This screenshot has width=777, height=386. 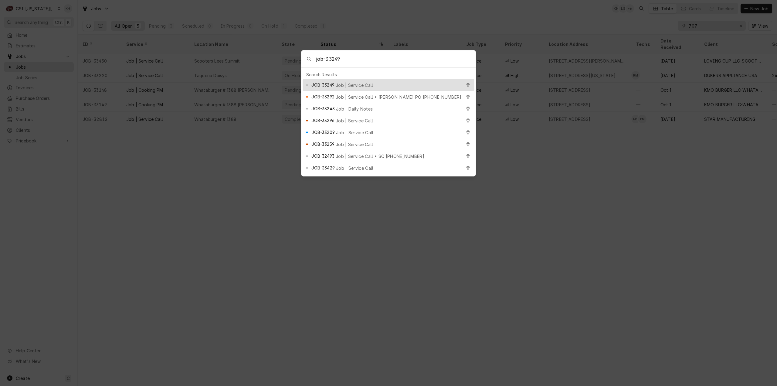 I want to click on span: JOB-33296, so click(x=322, y=120).